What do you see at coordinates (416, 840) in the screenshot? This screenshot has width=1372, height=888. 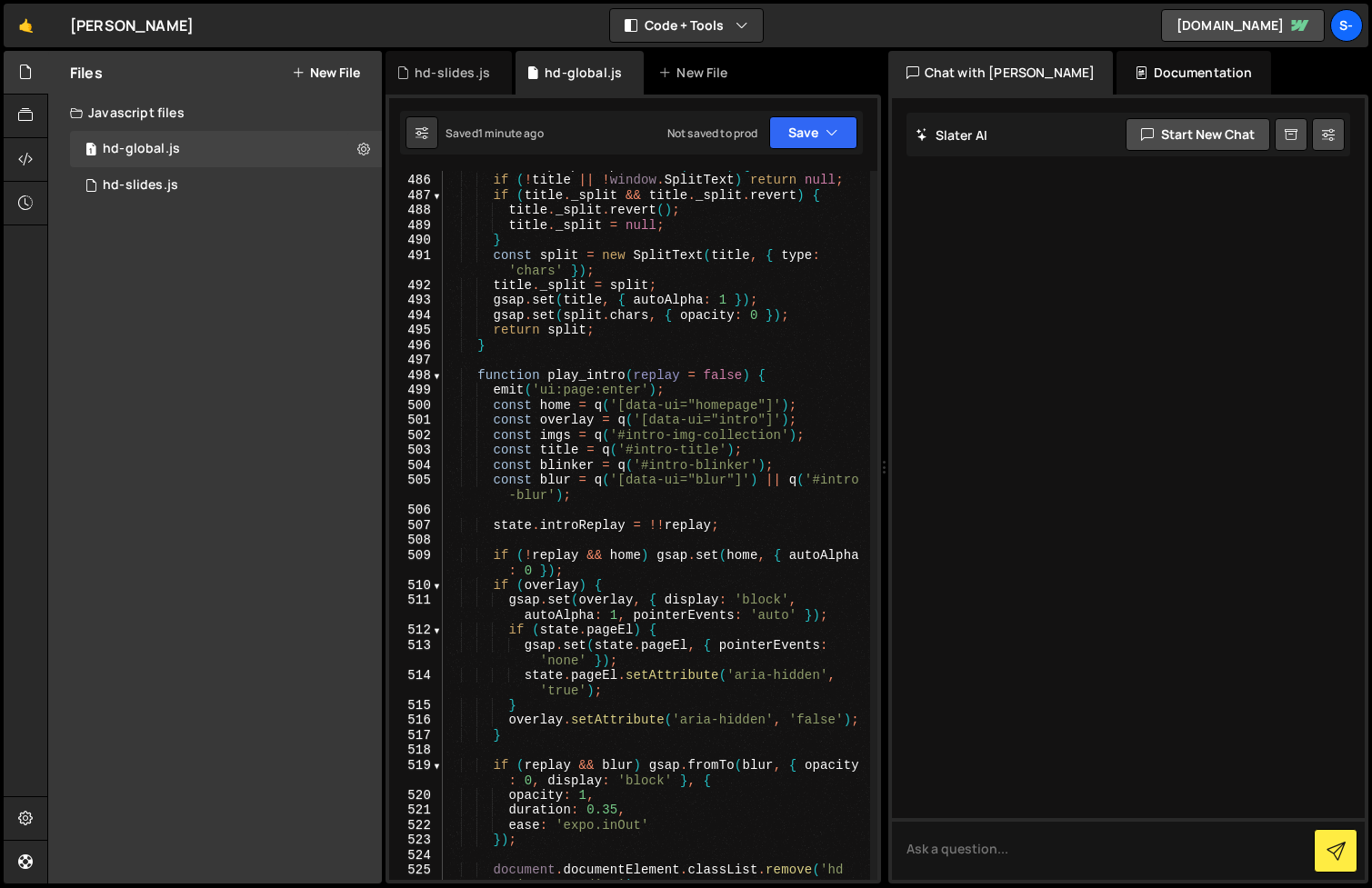 I see `div: 523` at bounding box center [416, 840].